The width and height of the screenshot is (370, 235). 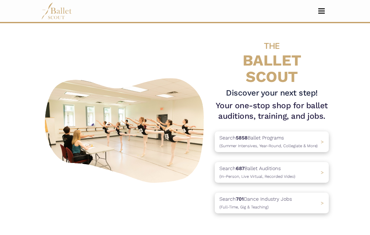 What do you see at coordinates (125, 129) in the screenshot?
I see `img: A group of ballerinas talking to each other in a ballet studio` at bounding box center [125, 129].